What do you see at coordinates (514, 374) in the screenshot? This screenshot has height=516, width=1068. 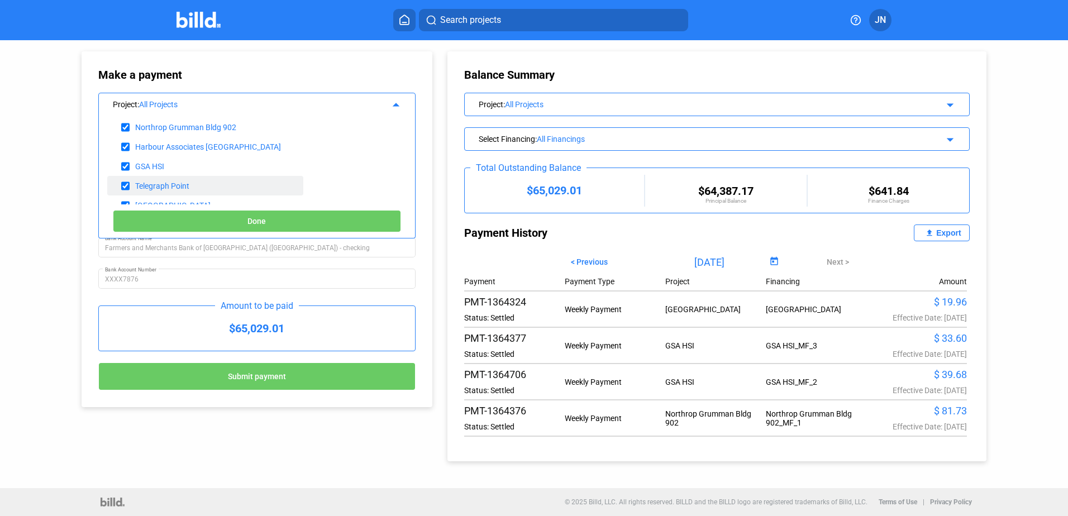 I see `div: PMT-1364706` at bounding box center [514, 374].